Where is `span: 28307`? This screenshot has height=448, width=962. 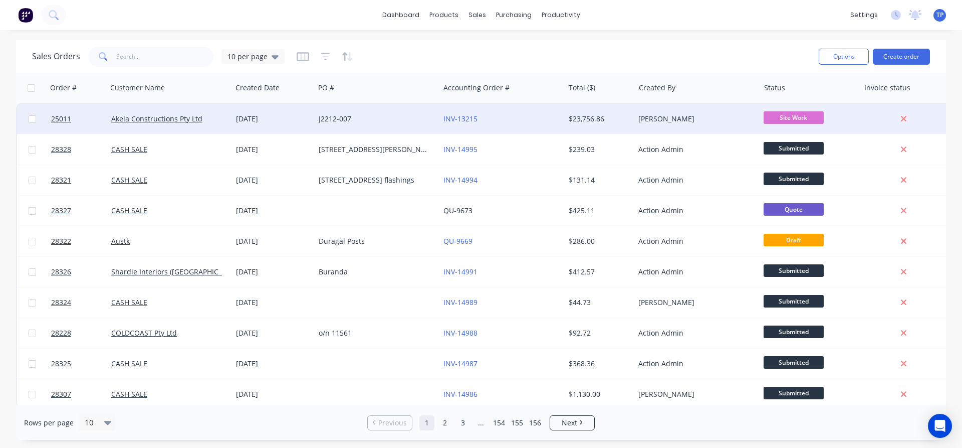 span: 28307 is located at coordinates (61, 394).